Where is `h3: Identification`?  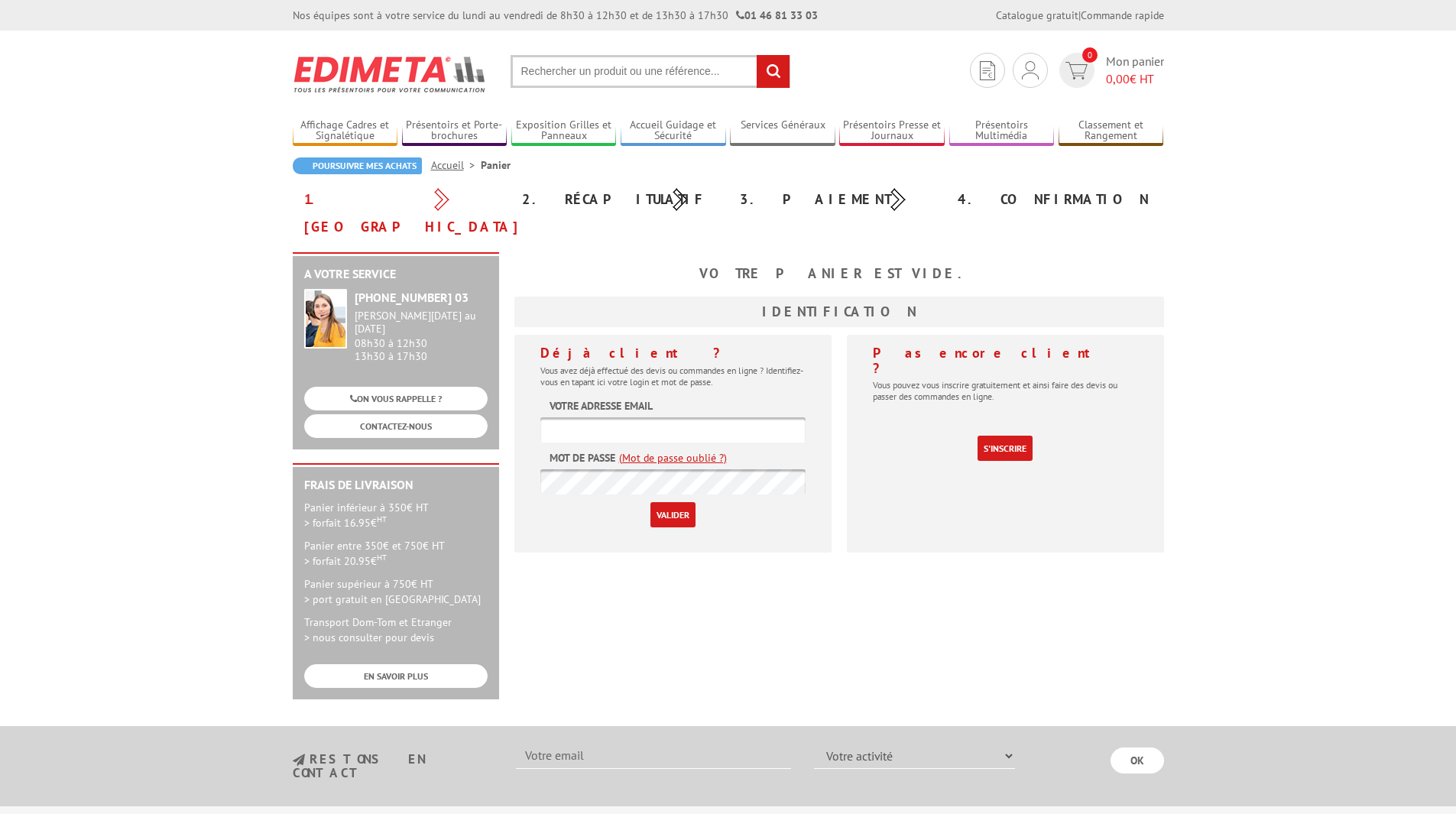 h3: Identification is located at coordinates (839, 312).